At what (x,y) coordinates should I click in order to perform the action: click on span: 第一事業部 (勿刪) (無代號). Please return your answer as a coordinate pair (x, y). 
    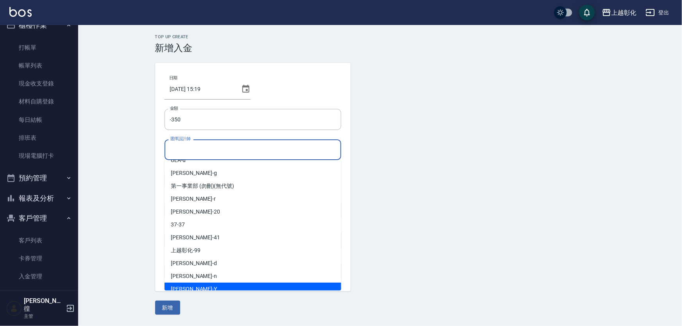
    Looking at the image, I should click on (202, 186).